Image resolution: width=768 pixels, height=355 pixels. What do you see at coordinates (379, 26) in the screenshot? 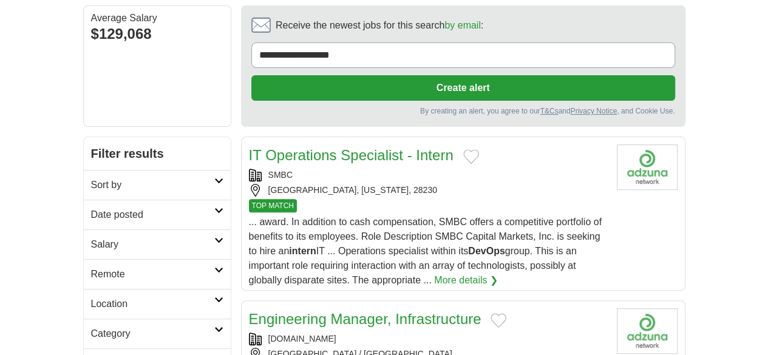
I see `span: Receive the newest jobs for this search :` at bounding box center [379, 26].